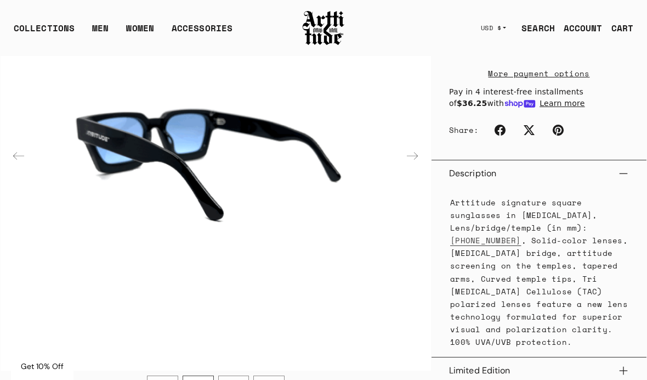 The image size is (647, 380). I want to click on div: Get 10% Off, so click(42, 366).